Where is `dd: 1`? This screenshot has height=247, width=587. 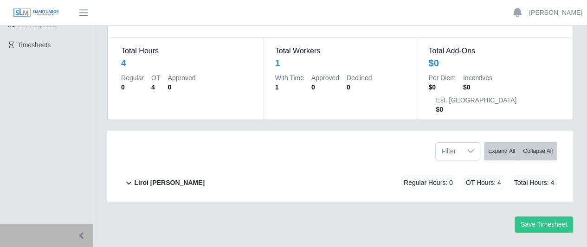
dd: 1 is located at coordinates (290, 87).